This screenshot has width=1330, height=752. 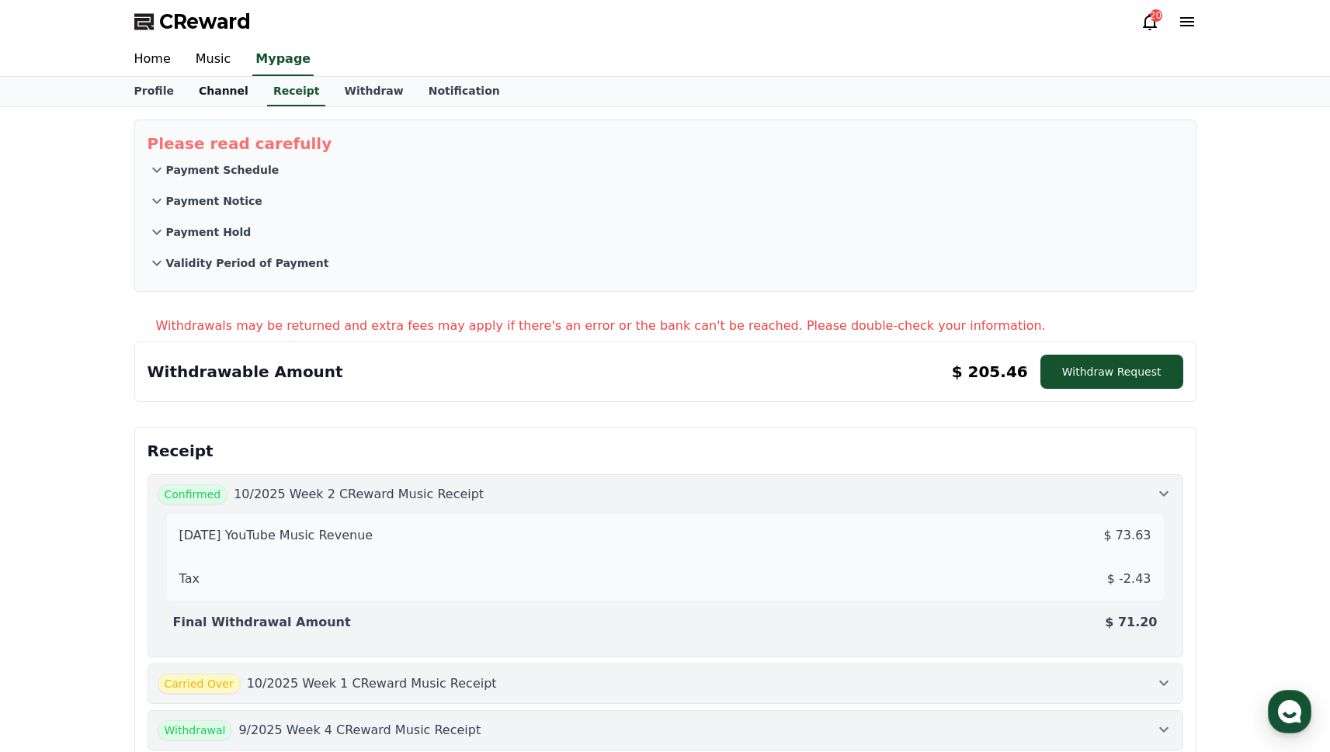 I want to click on span: Home, so click(x=53, y=522).